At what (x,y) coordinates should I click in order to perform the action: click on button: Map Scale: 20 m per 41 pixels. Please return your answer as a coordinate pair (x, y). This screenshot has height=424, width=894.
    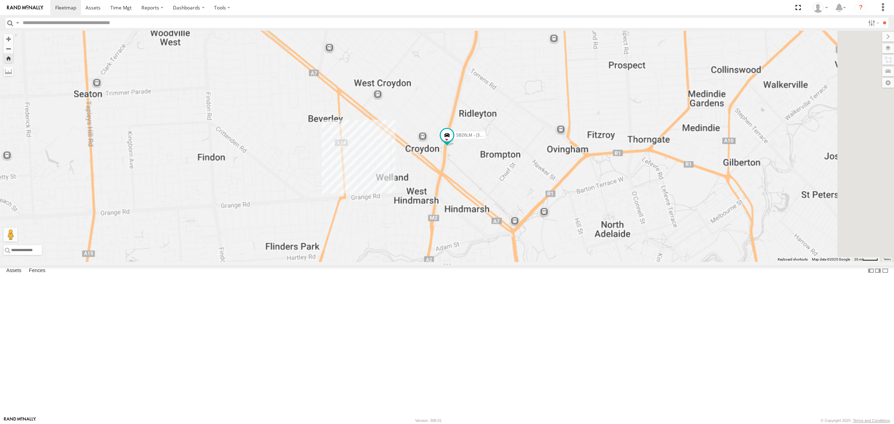
    Looking at the image, I should click on (866, 260).